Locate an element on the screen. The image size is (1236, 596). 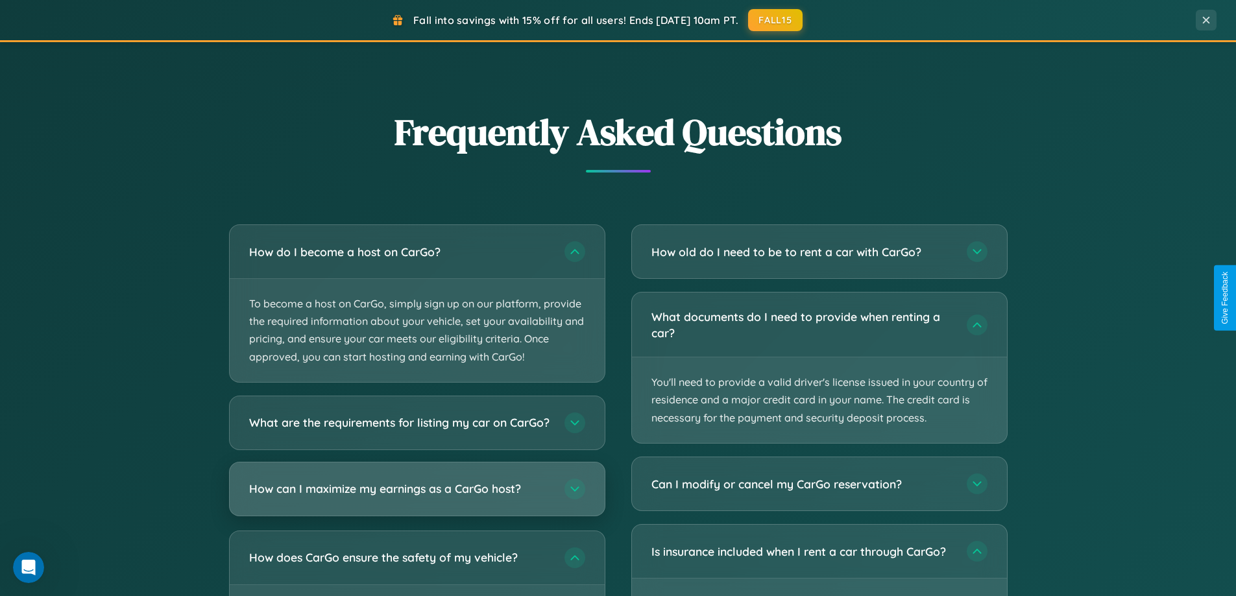
h3: How do I become a host on CarGo? is located at coordinates (400, 252).